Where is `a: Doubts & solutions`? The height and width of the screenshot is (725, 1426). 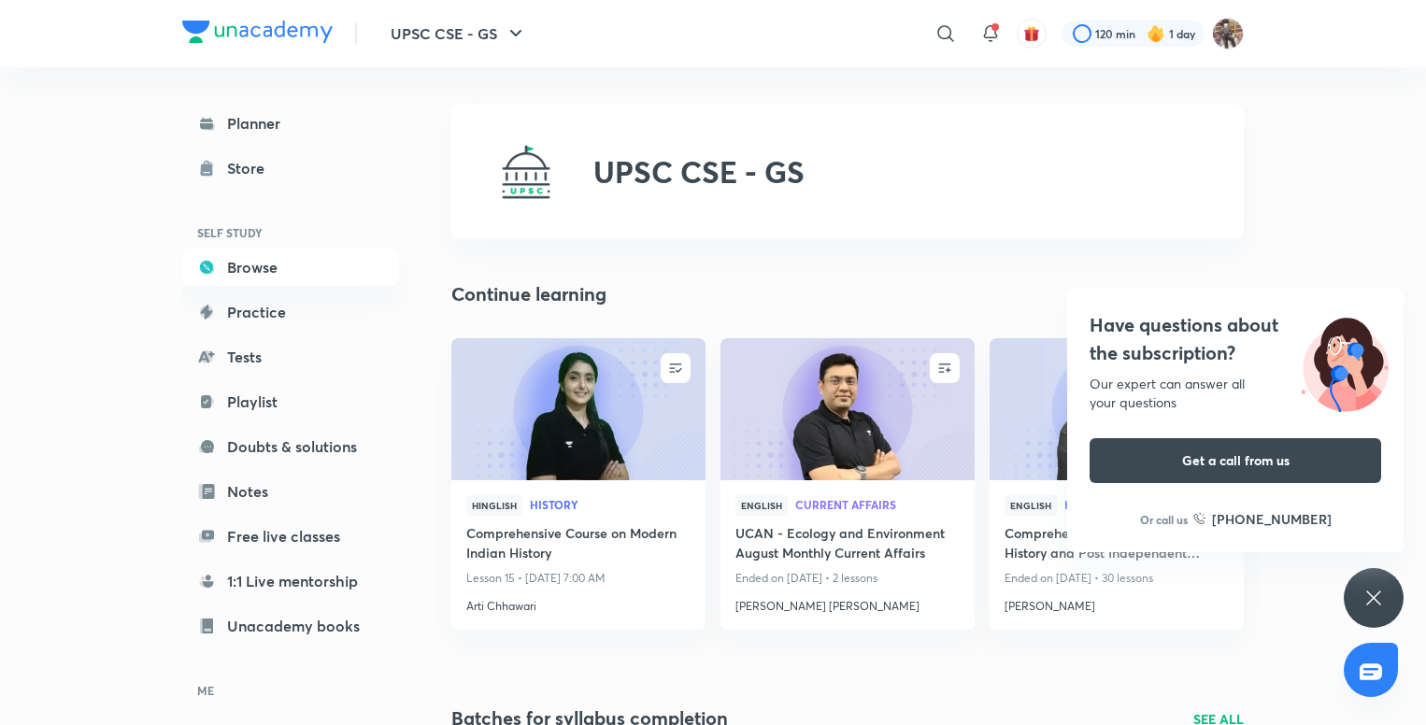
a: Doubts & solutions is located at coordinates (291, 447).